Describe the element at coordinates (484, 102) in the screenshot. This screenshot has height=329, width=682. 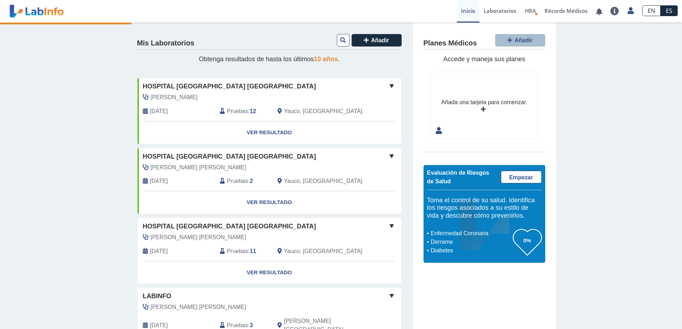
I see `div: Añada una tarjeta para comenzar.` at that location.